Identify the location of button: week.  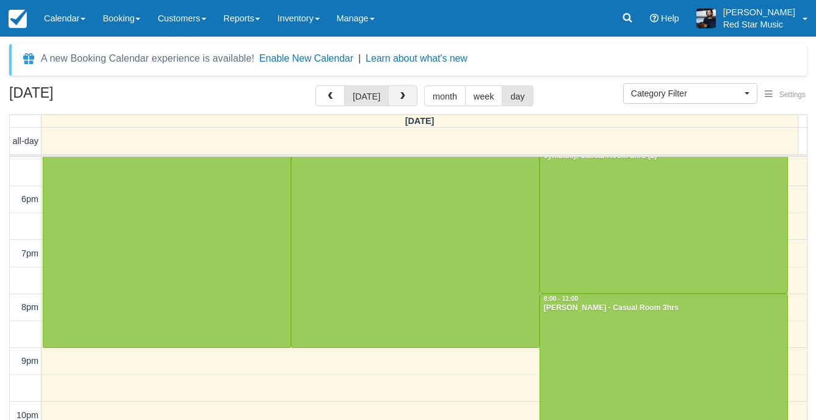
(484, 96).